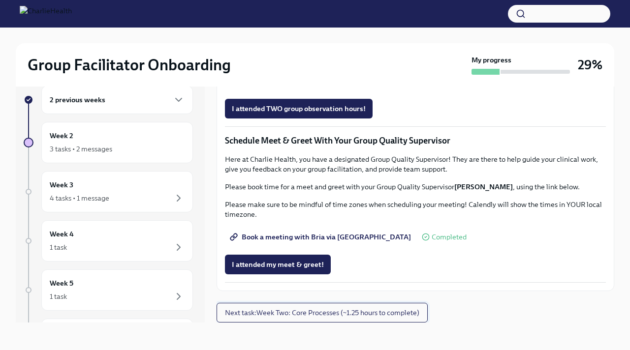  I want to click on h6: Week 5, so click(61, 283).